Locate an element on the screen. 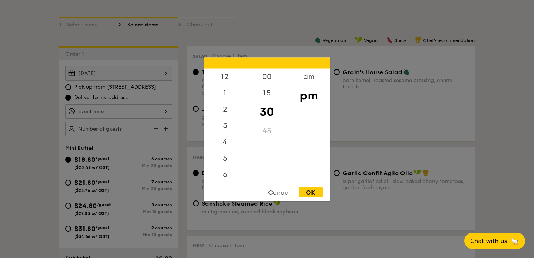  div: Cancel is located at coordinates (279, 192).